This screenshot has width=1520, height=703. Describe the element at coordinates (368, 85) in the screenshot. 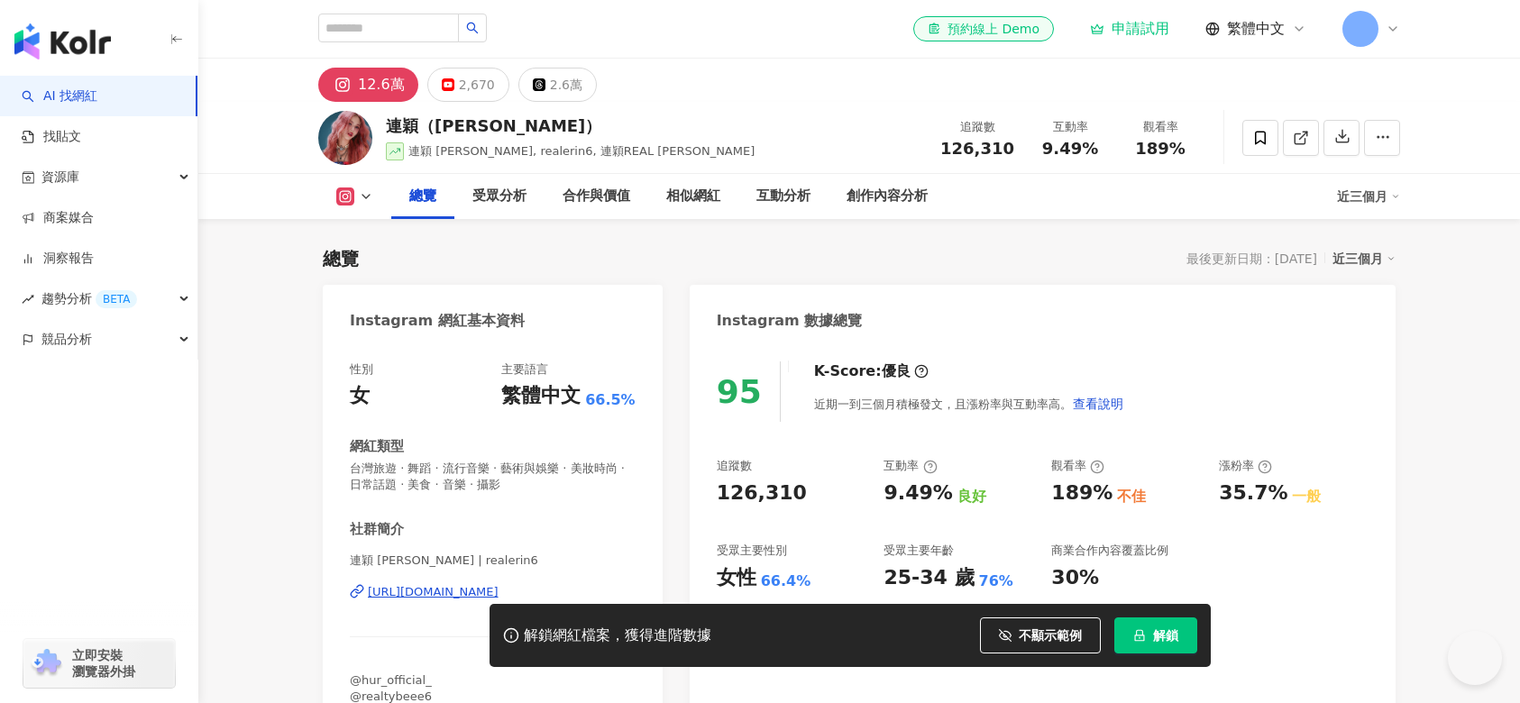

I see `button: 12.6萬` at that location.